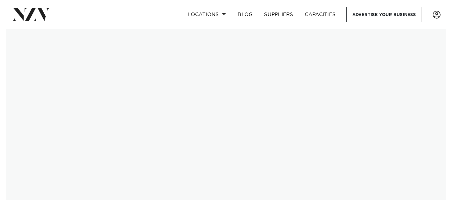  Describe the element at coordinates (320, 14) in the screenshot. I see `a: Capacities` at that location.